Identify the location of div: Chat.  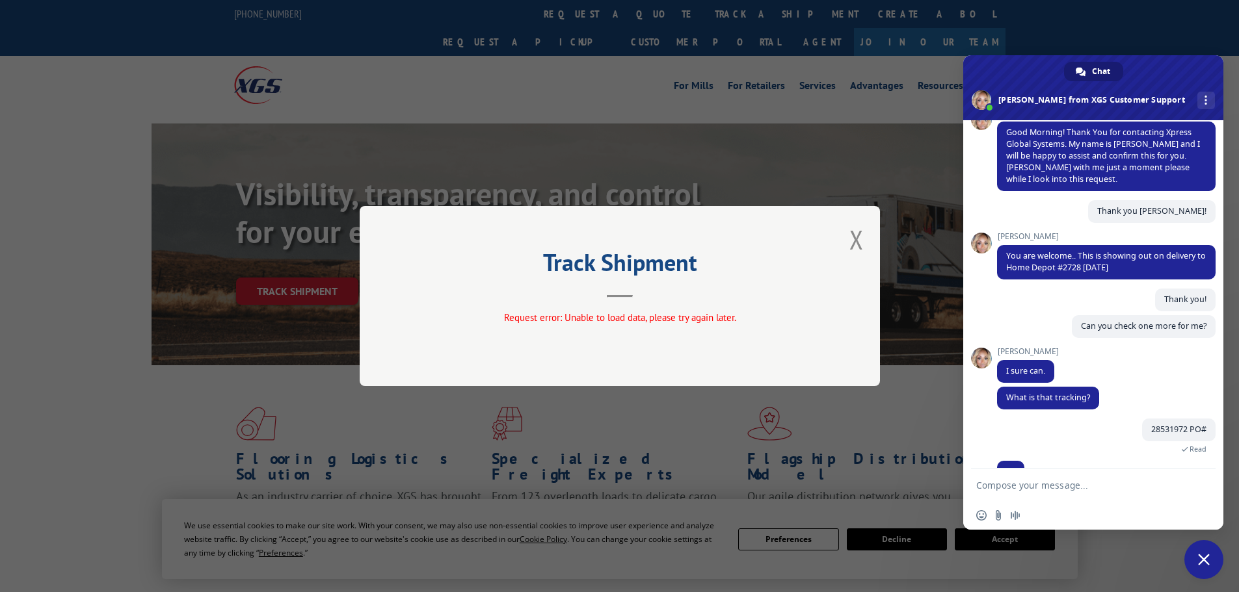
(1093, 72).